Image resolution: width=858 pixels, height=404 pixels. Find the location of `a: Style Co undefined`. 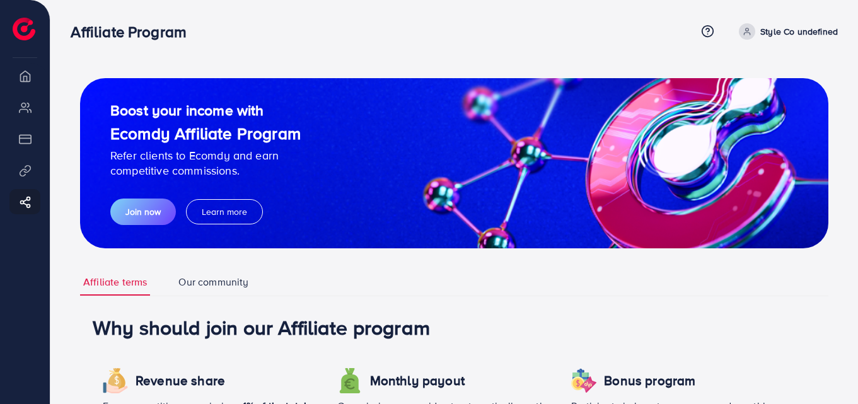

a: Style Co undefined is located at coordinates (785, 32).